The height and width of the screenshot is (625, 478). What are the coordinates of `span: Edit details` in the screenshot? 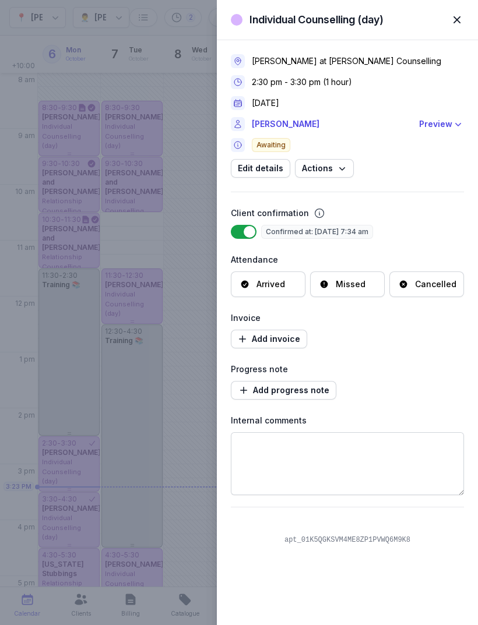 It's located at (260, 168).